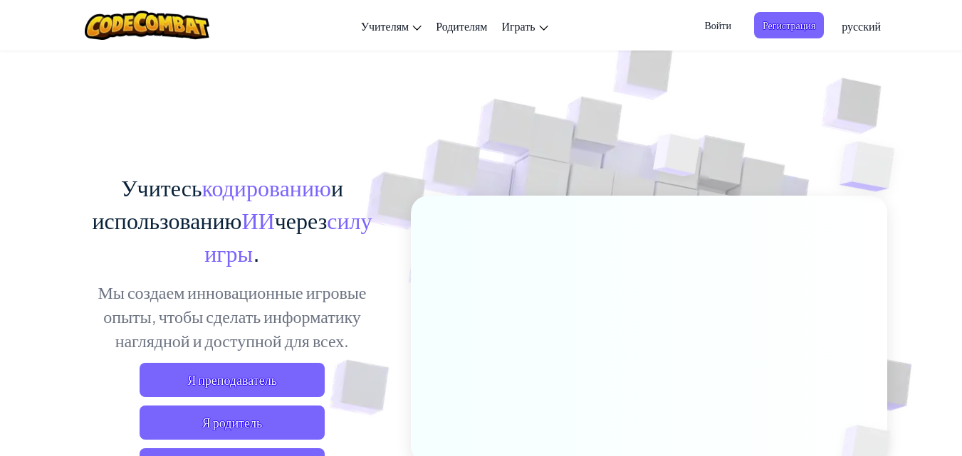 The image size is (962, 456). What do you see at coordinates (861, 26) in the screenshot?
I see `a: русский` at bounding box center [861, 26].